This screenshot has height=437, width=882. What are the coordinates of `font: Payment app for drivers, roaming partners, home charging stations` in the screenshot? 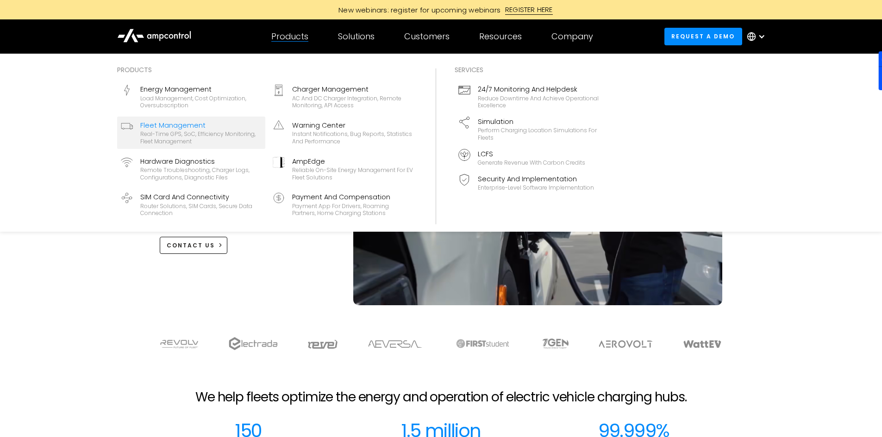 It's located at (340, 210).